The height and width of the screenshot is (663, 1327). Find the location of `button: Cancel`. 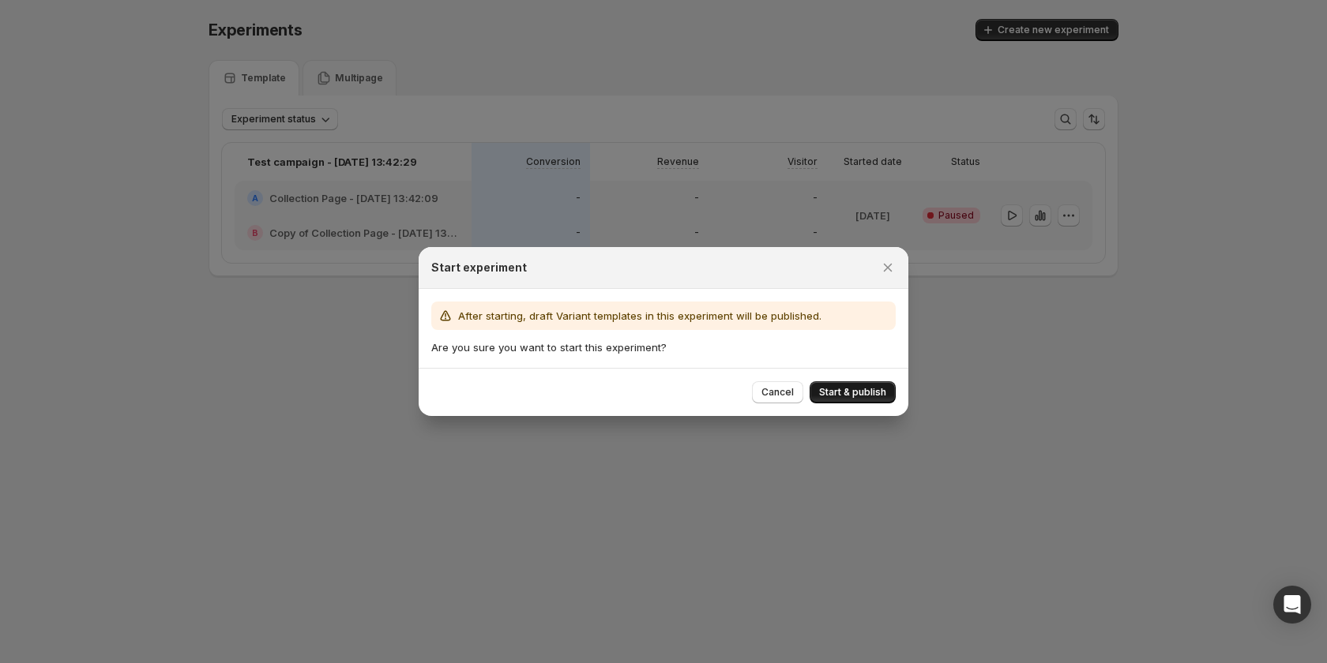

button: Cancel is located at coordinates (777, 393).